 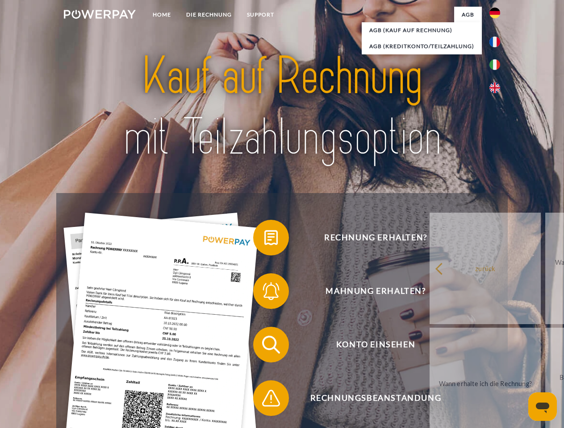 What do you see at coordinates (375, 345) in the screenshot?
I see `span: Konto einsehen` at bounding box center [375, 345].